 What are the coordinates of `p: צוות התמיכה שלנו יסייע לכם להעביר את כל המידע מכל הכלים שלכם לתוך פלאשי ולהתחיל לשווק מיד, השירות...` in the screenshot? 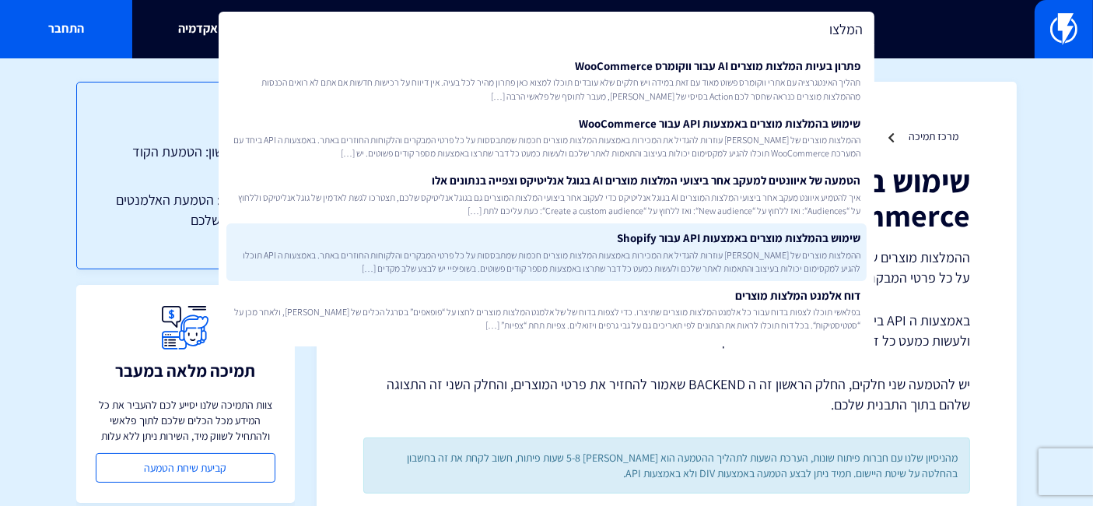 It's located at (185, 420).